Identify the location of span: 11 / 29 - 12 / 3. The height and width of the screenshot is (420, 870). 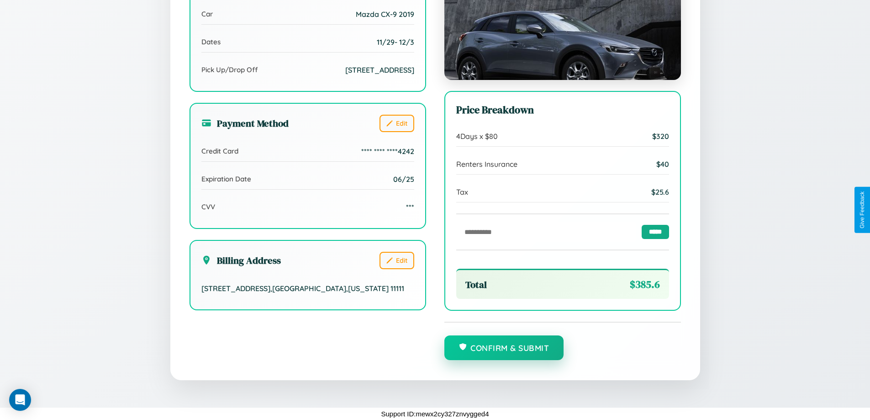
(395, 42).